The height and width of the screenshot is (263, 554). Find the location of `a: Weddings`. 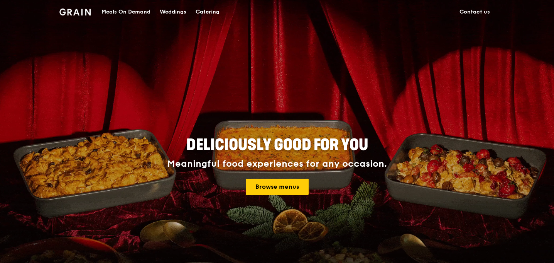

a: Weddings is located at coordinates (173, 12).